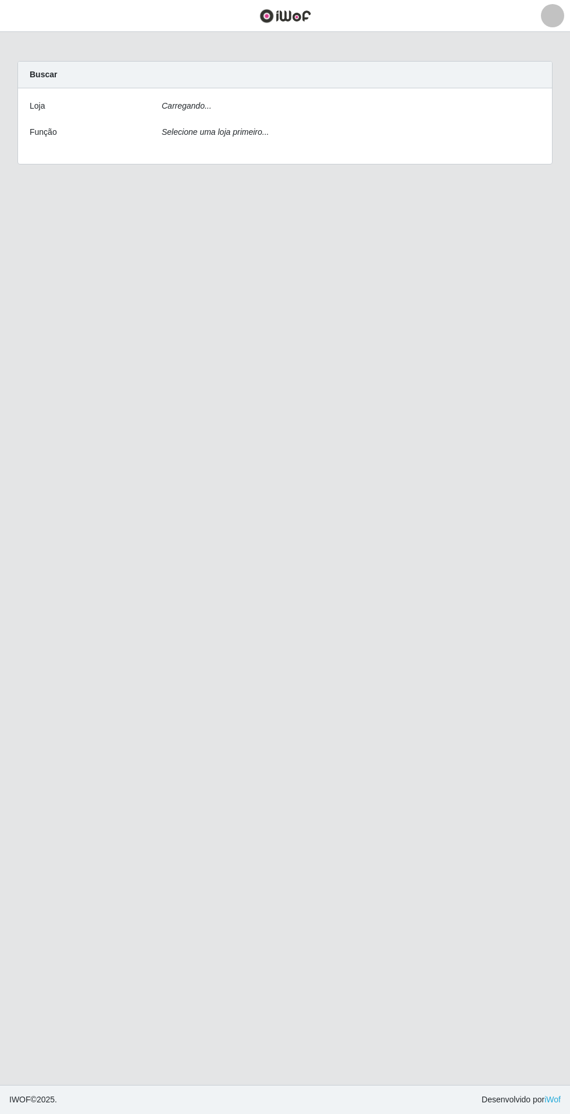 This screenshot has width=570, height=1114. What do you see at coordinates (285, 16) in the screenshot?
I see `img: CoreUI Logo` at bounding box center [285, 16].